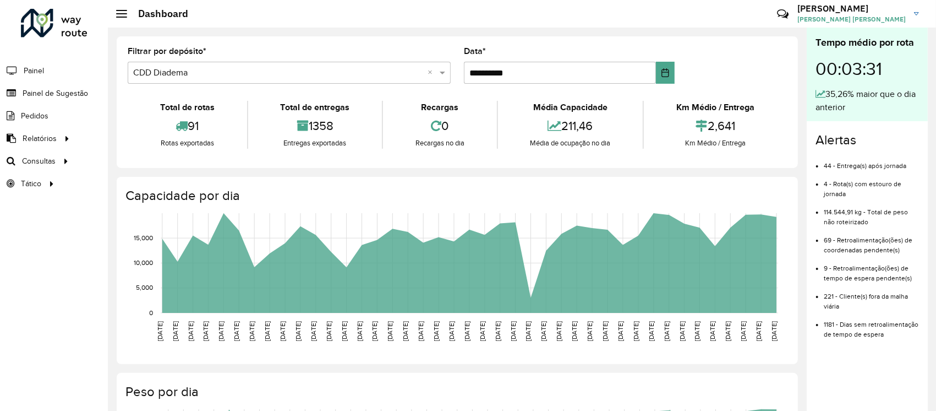 This screenshot has height=411, width=936. I want to click on div: Entregas exportadas, so click(315, 143).